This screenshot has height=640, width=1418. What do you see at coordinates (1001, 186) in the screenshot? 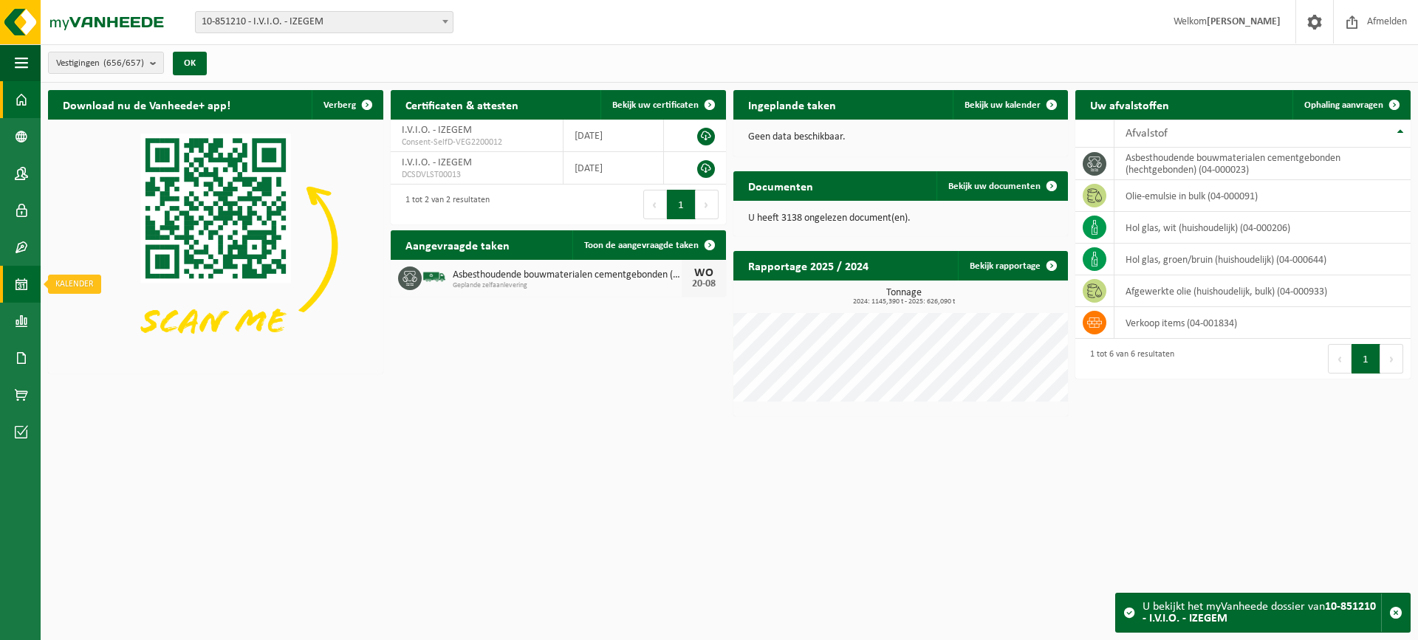
I see `a: Bekijk uw documenten` at bounding box center [1001, 186].